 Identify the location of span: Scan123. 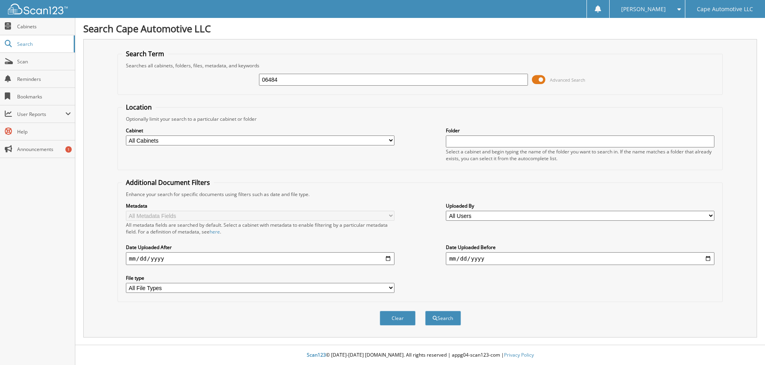
(316, 354).